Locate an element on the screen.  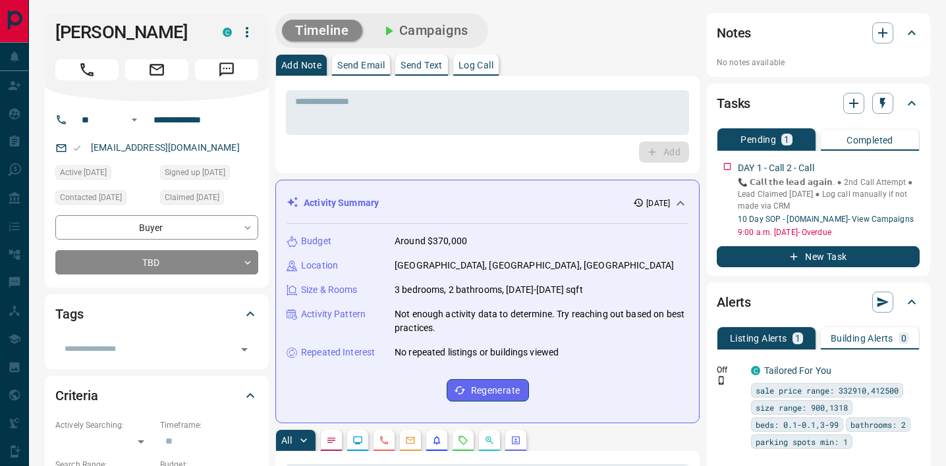
p: Not enough activity data to determine. Try reaching out based on best practices. is located at coordinates (542, 321).